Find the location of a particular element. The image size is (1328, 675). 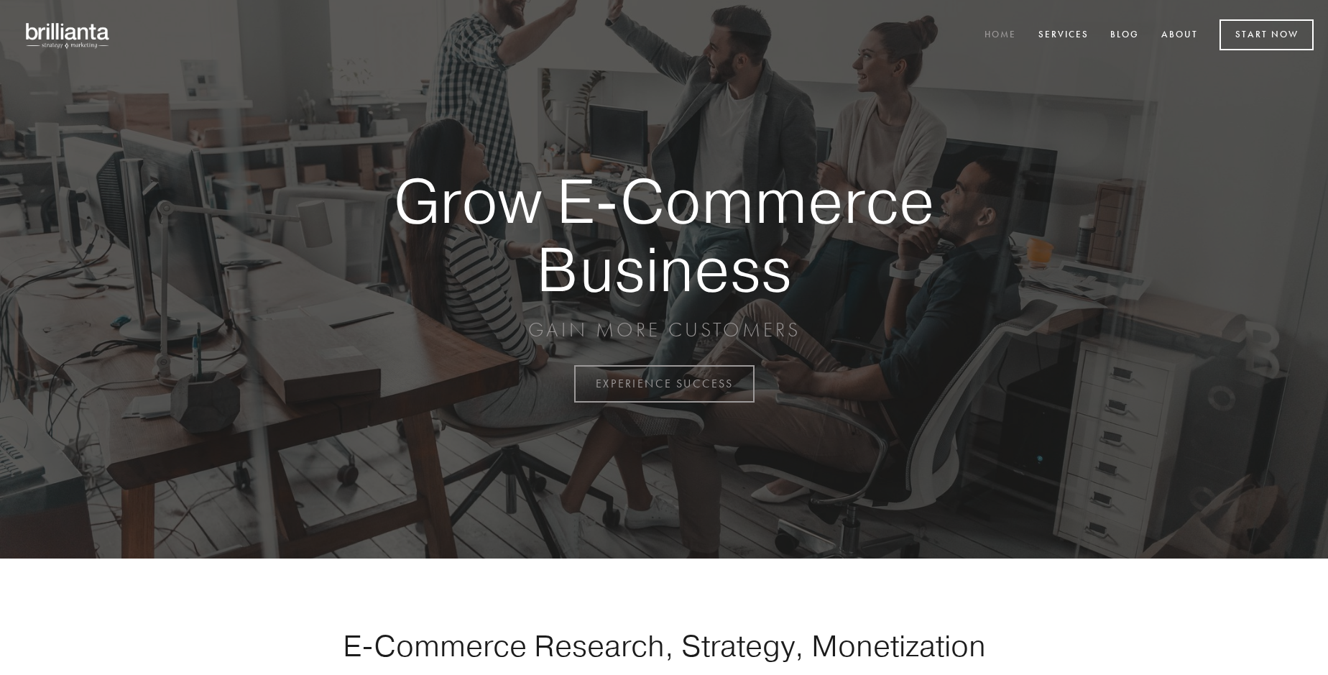

p: GAIN MORE CUSTOMERS is located at coordinates (664, 330).